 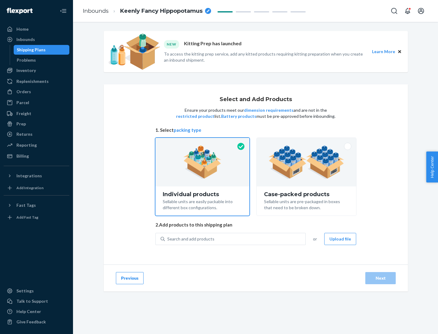 I want to click on div: Sellable units are easily packable into different box configurations., so click(x=202, y=204).